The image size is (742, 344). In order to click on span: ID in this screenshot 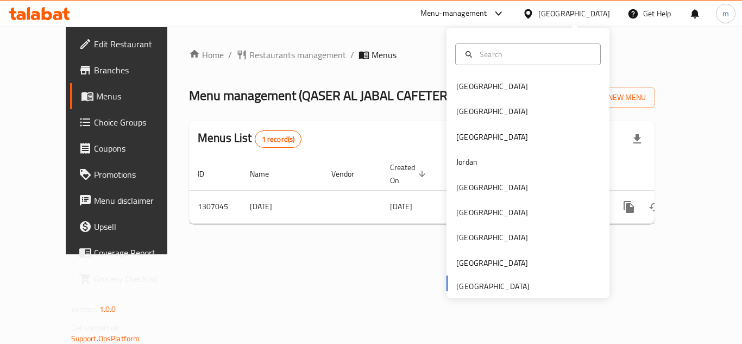, I will do `click(208, 174)`.